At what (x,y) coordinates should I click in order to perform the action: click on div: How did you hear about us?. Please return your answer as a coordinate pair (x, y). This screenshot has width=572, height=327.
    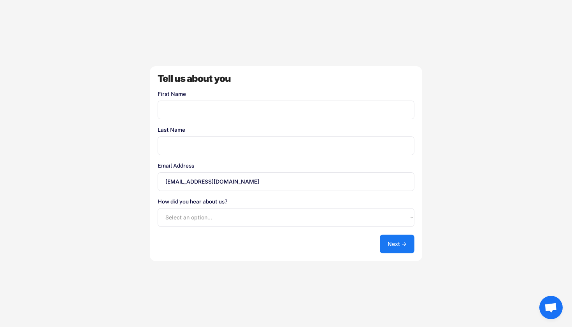
    Looking at the image, I should click on (286, 201).